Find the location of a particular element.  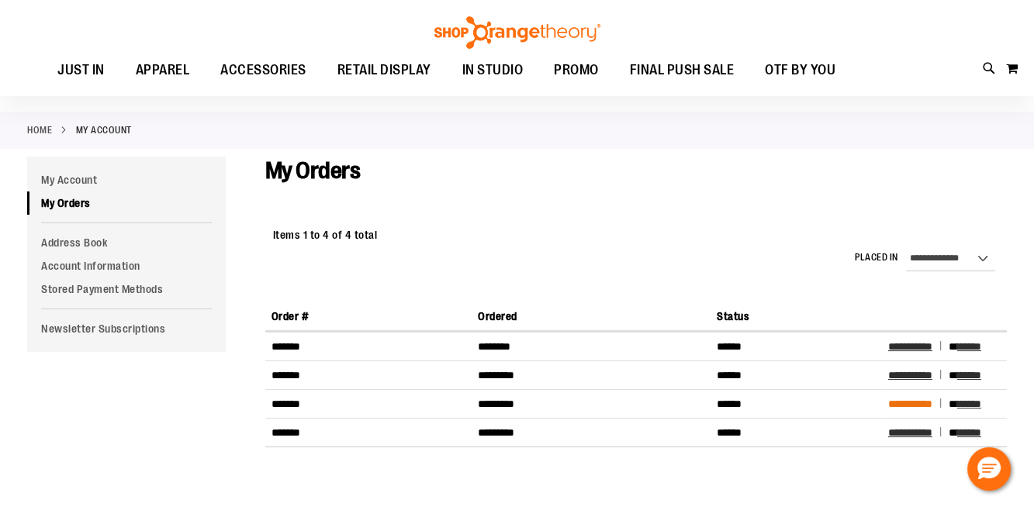

a: IN STUDIO is located at coordinates (493, 71).